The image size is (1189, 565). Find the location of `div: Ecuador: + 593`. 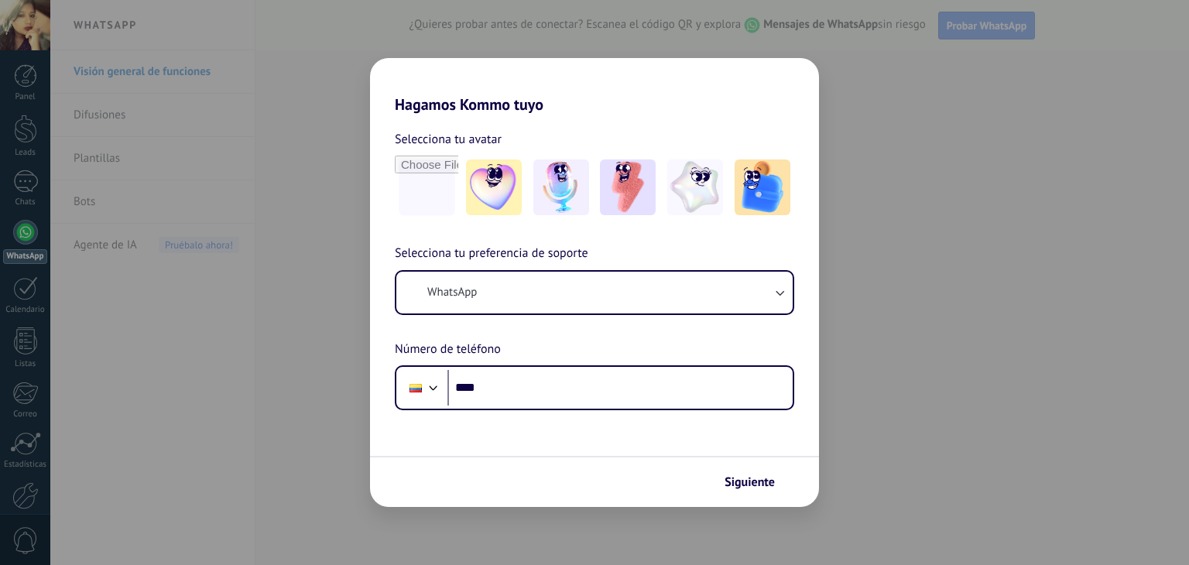

div: Ecuador: + 593 is located at coordinates (416, 388).